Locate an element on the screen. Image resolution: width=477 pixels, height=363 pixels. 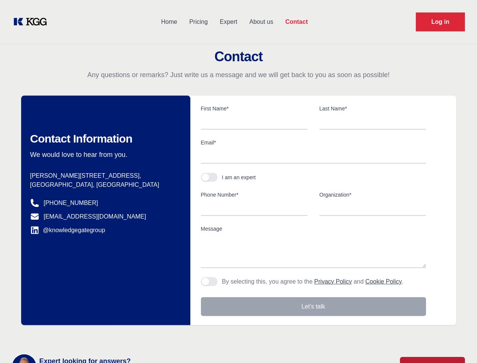
label: Message is located at coordinates (314, 229).